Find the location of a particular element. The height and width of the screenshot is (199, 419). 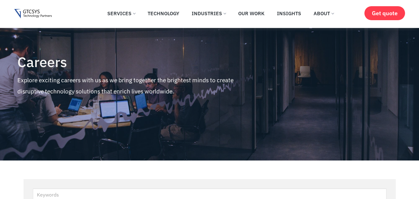

span: Get quote is located at coordinates (384, 13).